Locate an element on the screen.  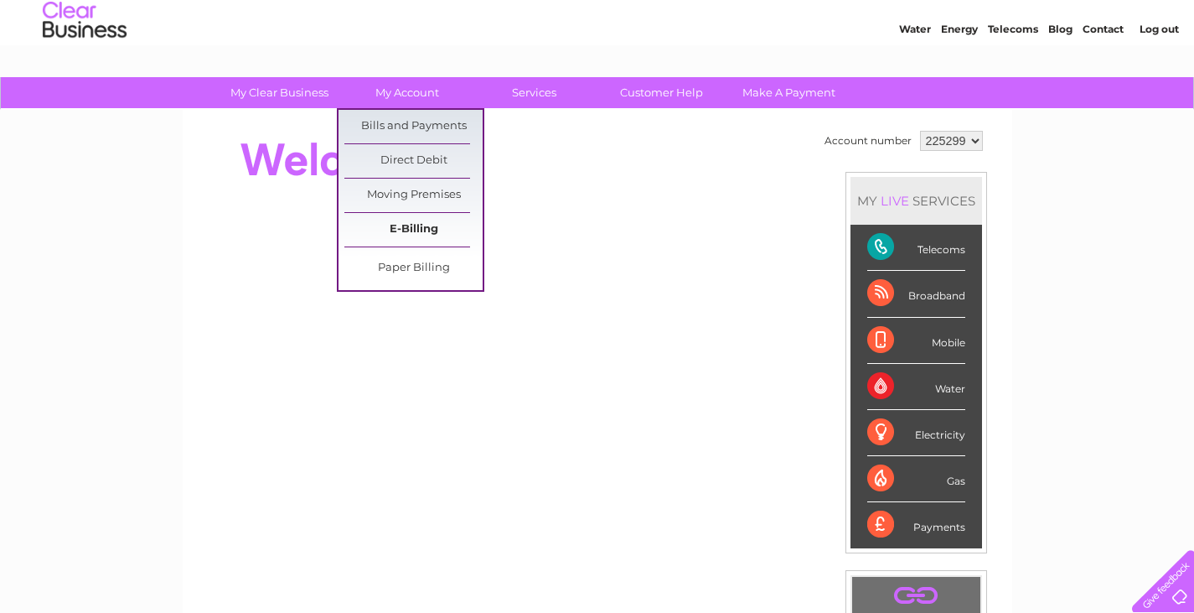
a: E-Billing is located at coordinates (413, 230).